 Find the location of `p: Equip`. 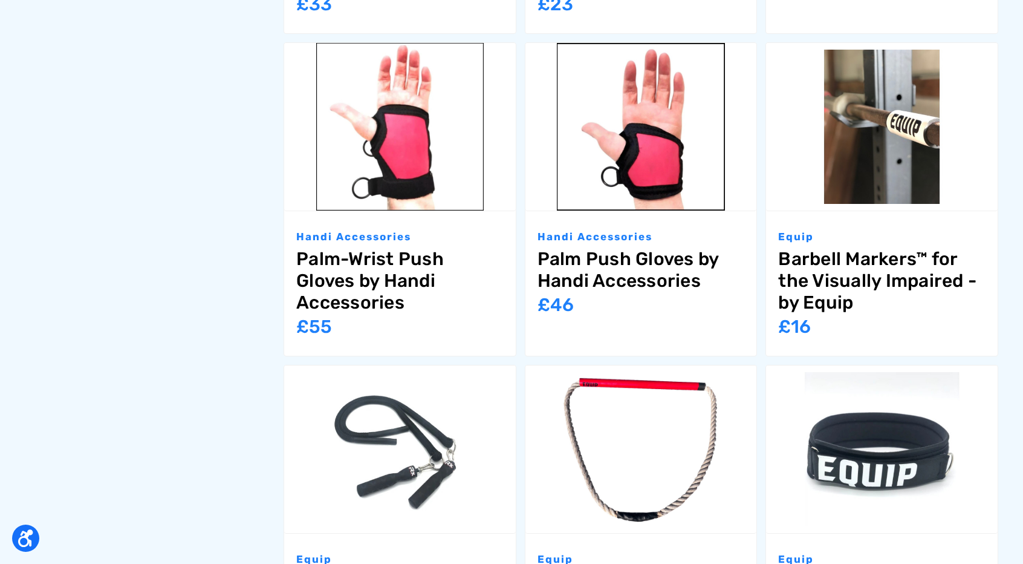

p: Equip is located at coordinates (882, 237).